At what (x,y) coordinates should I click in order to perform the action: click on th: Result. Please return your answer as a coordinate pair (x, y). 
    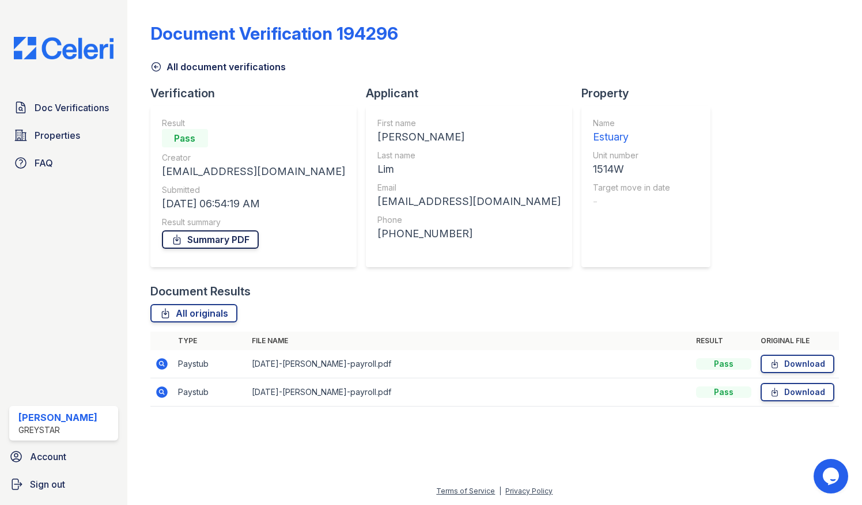
    Looking at the image, I should click on (724, 341).